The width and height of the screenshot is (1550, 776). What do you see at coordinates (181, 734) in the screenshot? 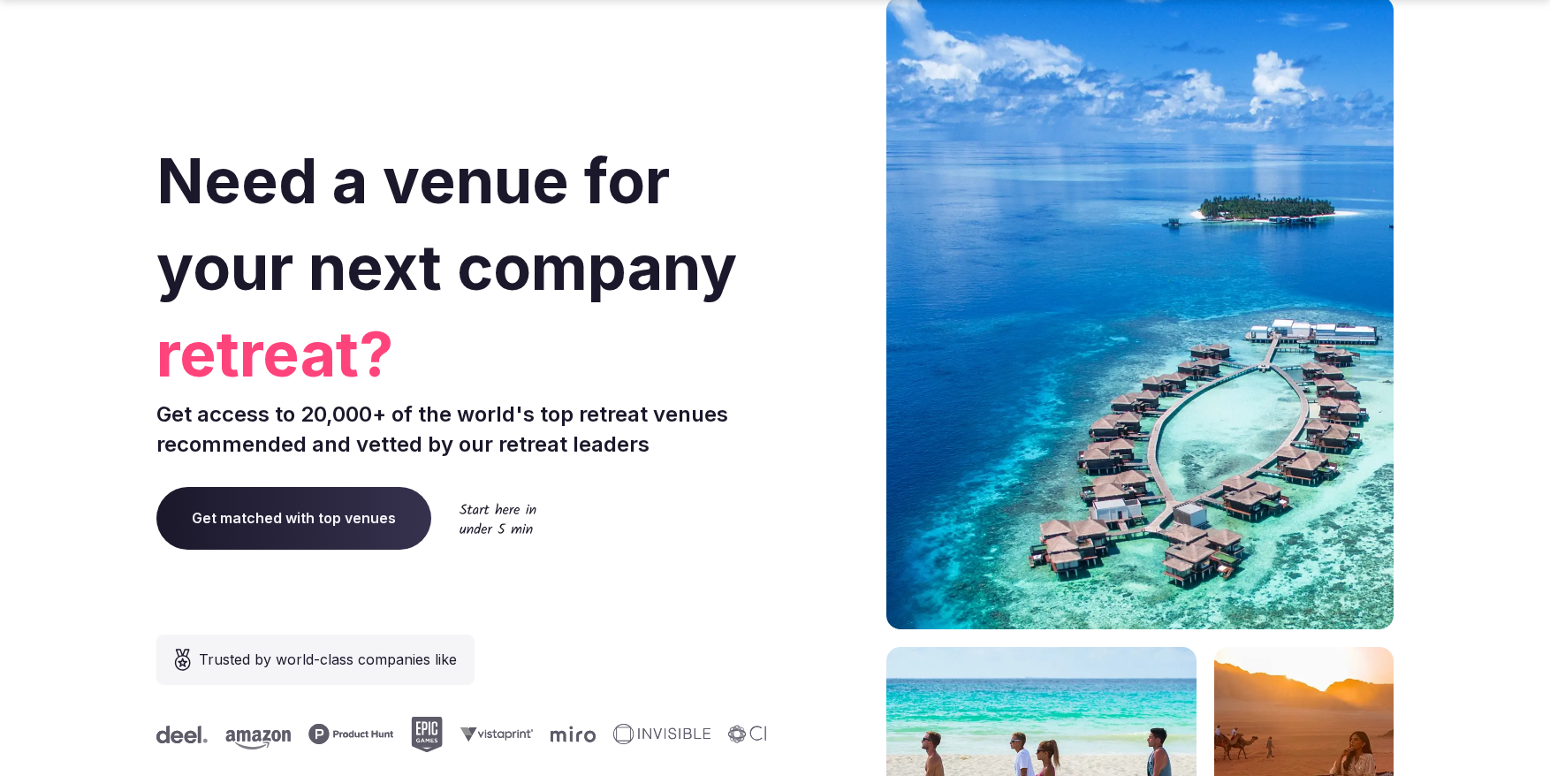
I see `svg: Deel company logo` at bounding box center [181, 734].